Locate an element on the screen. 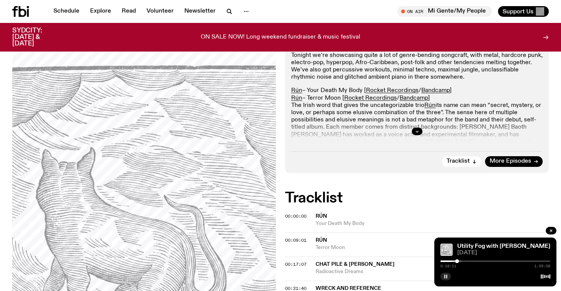  a: Schedule is located at coordinates (66, 11).